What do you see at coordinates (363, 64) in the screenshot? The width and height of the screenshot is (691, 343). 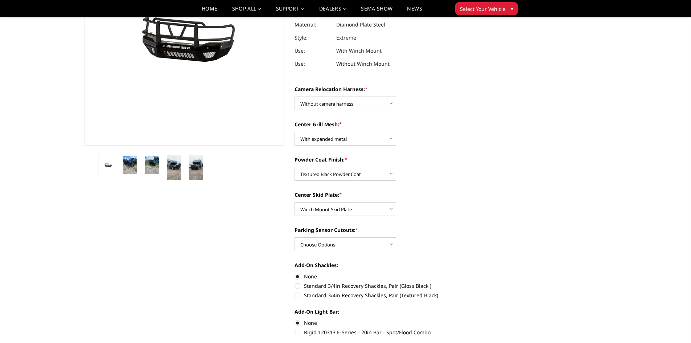 I see `dd: Without Winch Mount` at bounding box center [363, 64].